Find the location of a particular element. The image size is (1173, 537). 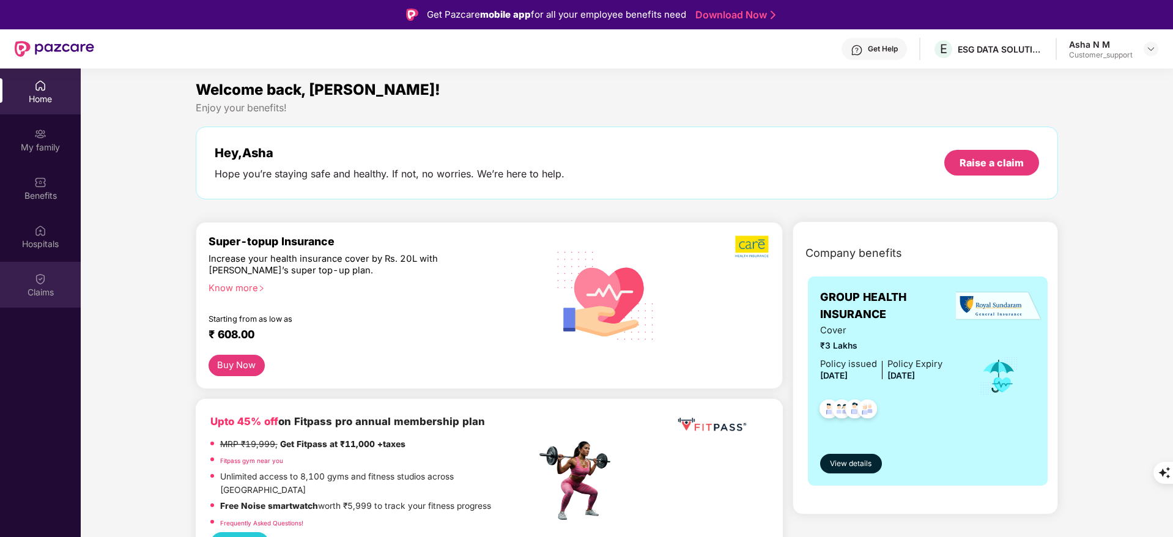

div: Hope you’re staying safe and healthy. If not, no worries. We’re here to help. is located at coordinates (390, 174).